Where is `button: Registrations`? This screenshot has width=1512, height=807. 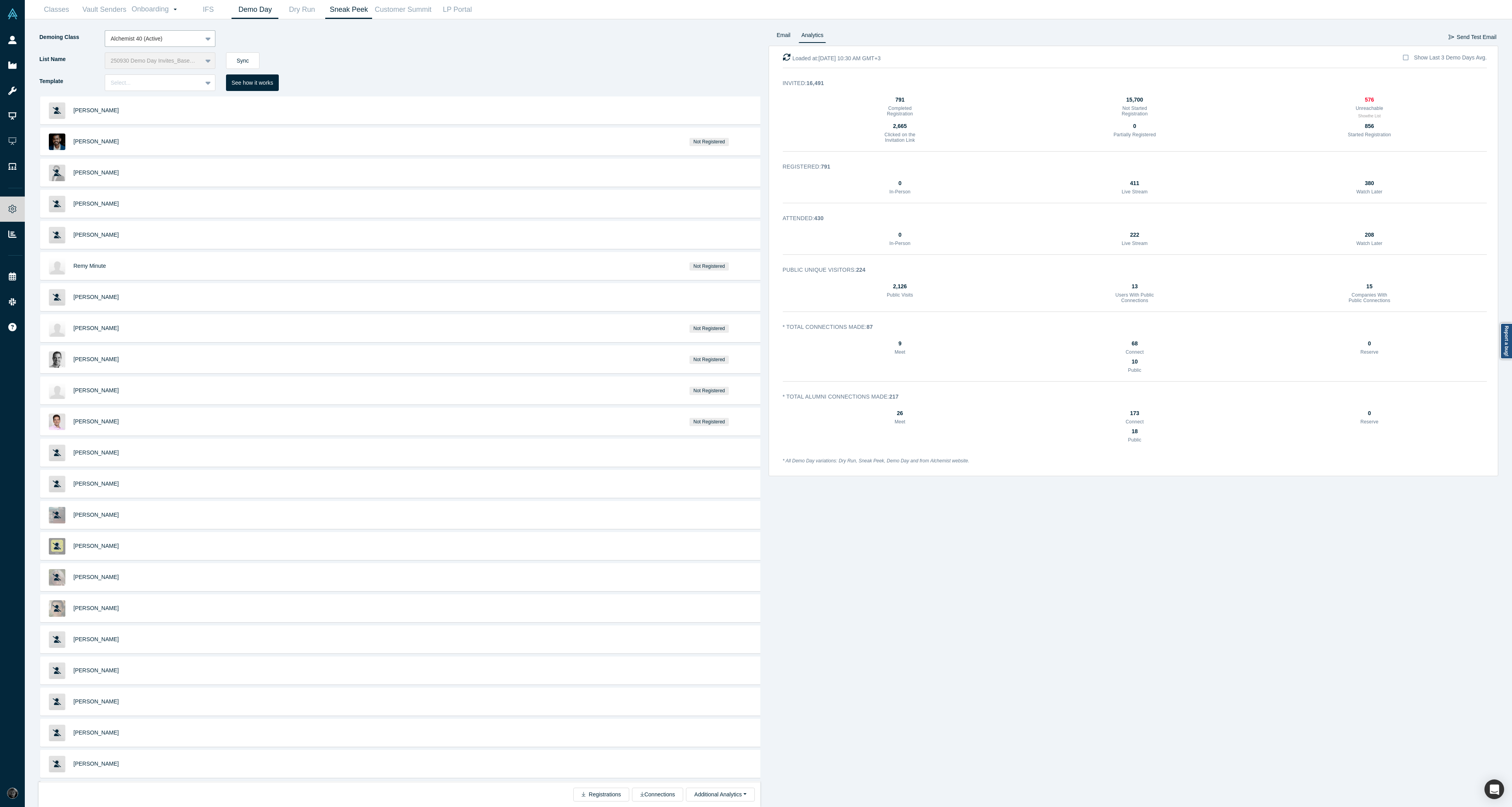
button: Registrations is located at coordinates (601, 794).